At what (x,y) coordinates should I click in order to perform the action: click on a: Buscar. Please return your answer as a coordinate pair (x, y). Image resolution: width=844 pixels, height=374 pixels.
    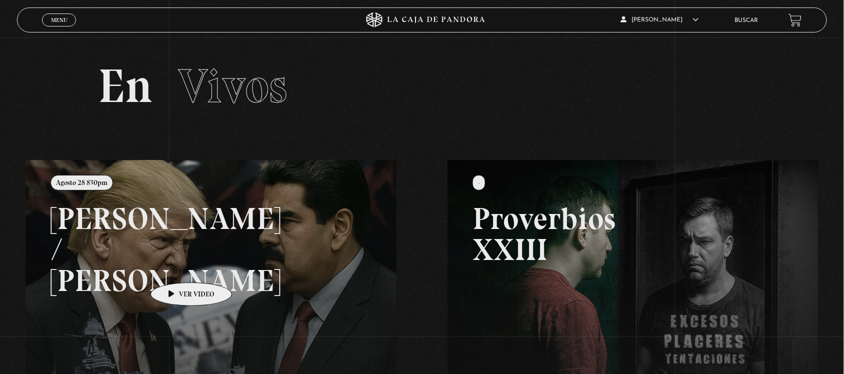
    Looking at the image, I should click on (747, 21).